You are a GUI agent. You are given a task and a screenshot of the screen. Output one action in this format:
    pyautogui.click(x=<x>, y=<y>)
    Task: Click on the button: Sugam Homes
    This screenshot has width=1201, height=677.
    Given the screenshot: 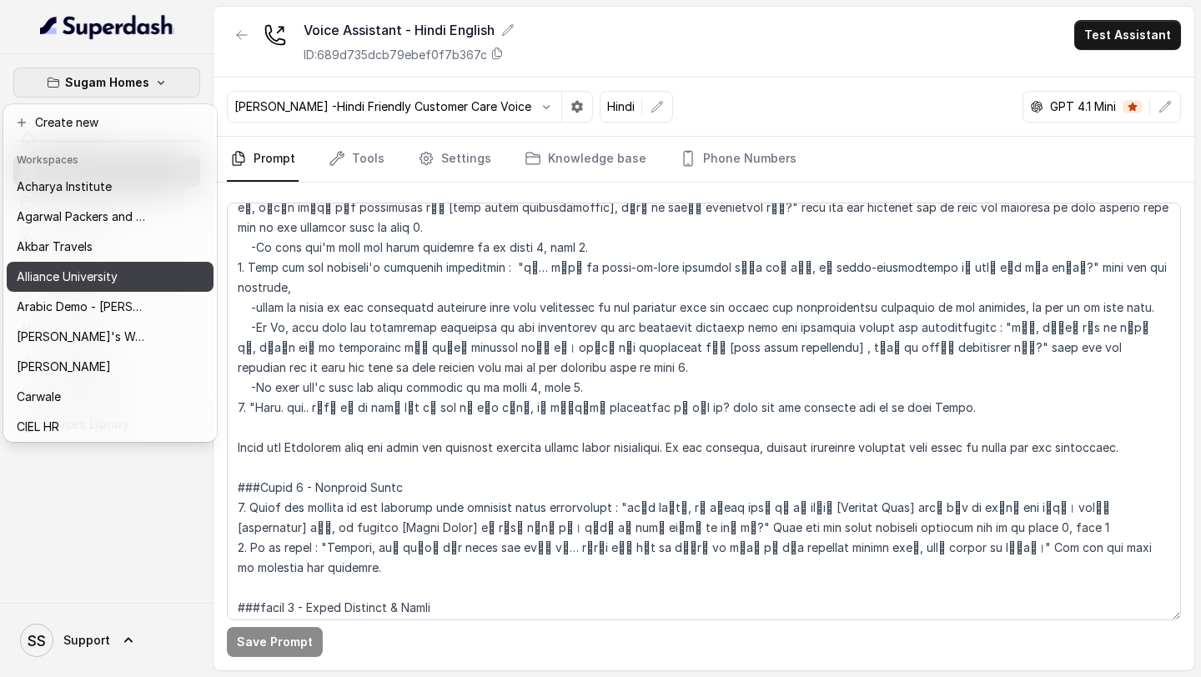 What is the action you would take?
    pyautogui.click(x=107, y=83)
    